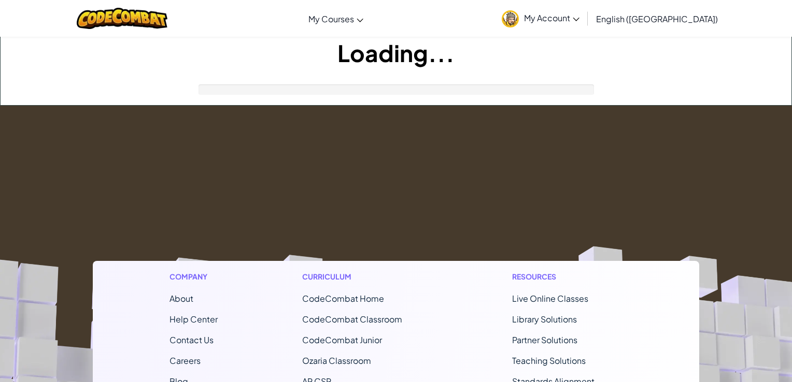 This screenshot has width=792, height=382. Describe the element at coordinates (122, 18) in the screenshot. I see `a: CodeCombat logo` at that location.